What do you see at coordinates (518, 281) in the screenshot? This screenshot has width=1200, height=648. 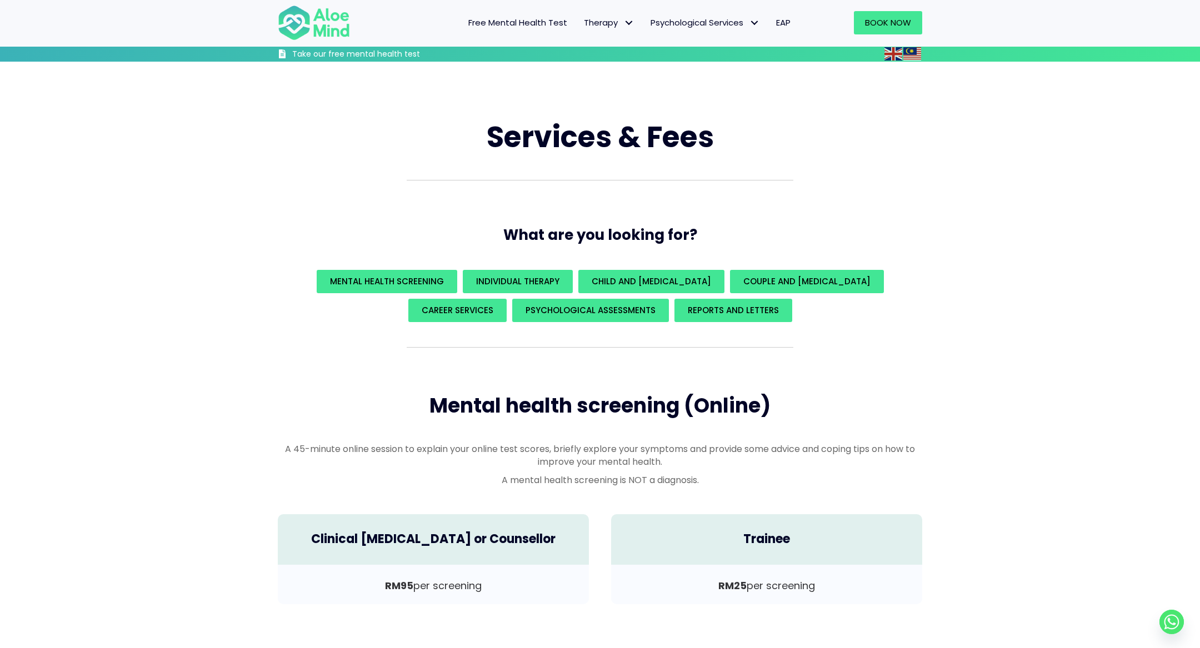 I see `span: Individual Therapy` at bounding box center [518, 281].